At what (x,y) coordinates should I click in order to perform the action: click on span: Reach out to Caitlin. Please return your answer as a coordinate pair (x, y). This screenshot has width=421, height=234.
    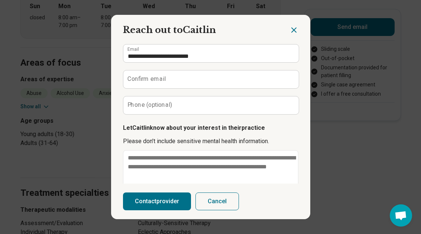
    Looking at the image, I should click on (169, 30).